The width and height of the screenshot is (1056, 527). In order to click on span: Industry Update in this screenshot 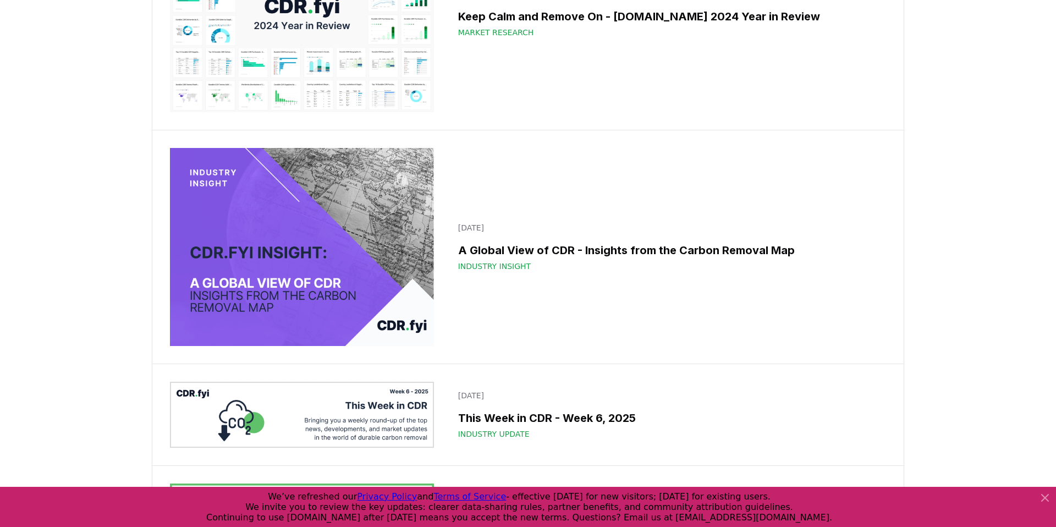, I will do `click(494, 434)`.